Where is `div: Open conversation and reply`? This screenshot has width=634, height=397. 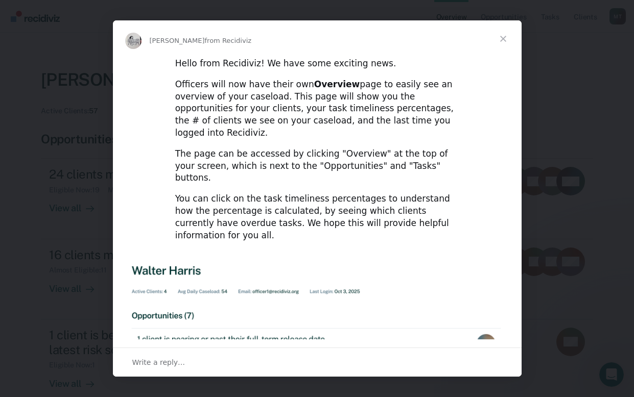
div: Open conversation and reply is located at coordinates (317, 362).